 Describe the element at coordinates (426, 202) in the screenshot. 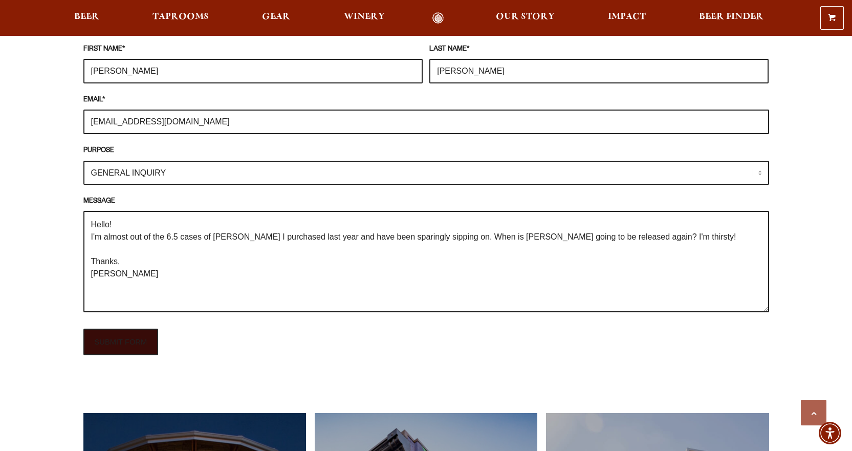

I see `label: MESSAGE` at that location.